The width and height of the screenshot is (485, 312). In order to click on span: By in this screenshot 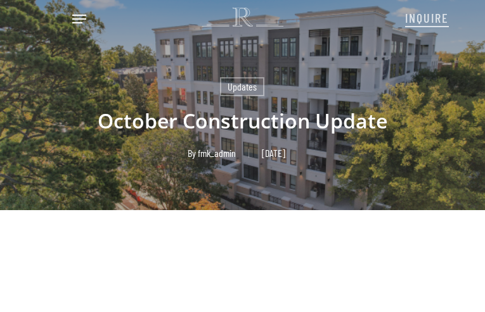, I will do `click(191, 153)`.